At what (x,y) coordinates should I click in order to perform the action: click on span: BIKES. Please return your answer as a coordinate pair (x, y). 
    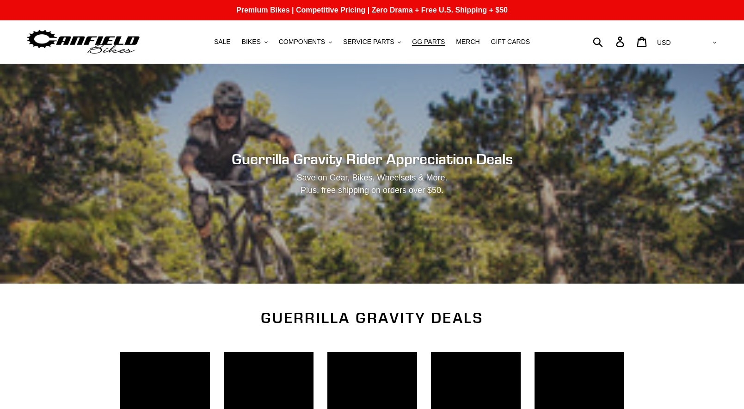
    Looking at the image, I should click on (251, 42).